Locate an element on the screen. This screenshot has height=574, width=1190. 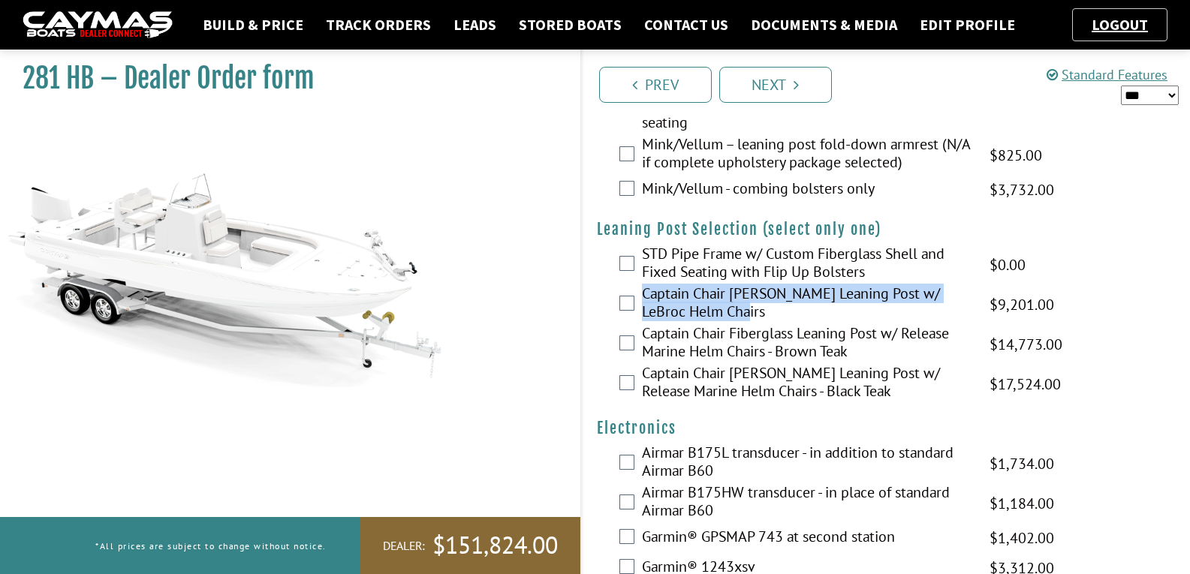
h4: Leaning Post Selection (select only one) is located at coordinates (886, 229).